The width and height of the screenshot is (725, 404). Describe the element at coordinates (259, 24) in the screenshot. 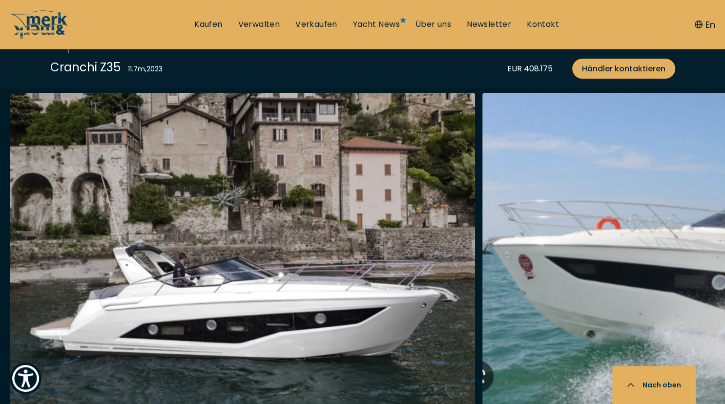

I see `a: Verwalten` at that location.